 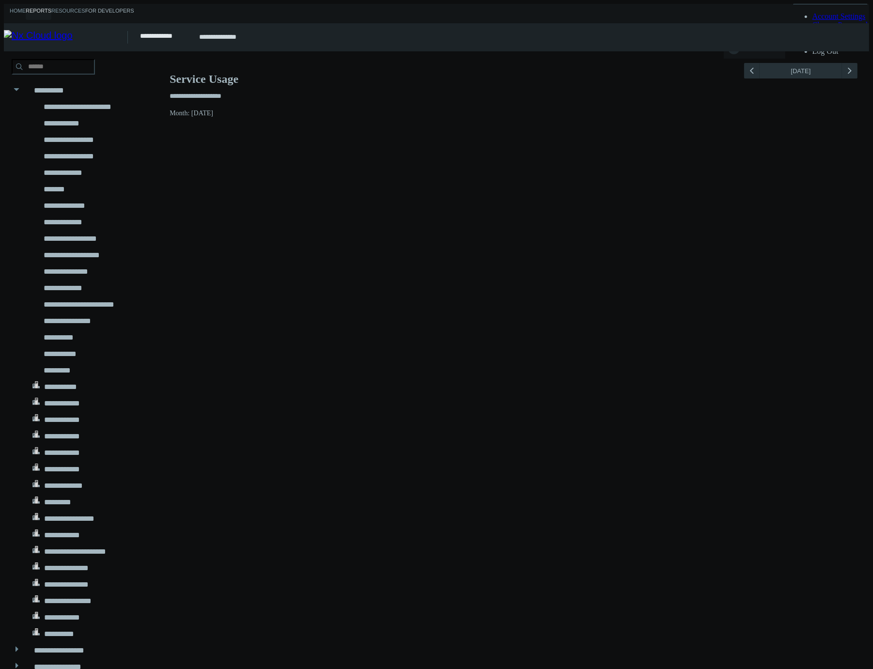 What do you see at coordinates (840, 25) in the screenshot?
I see `span: Change Password` at bounding box center [840, 25].